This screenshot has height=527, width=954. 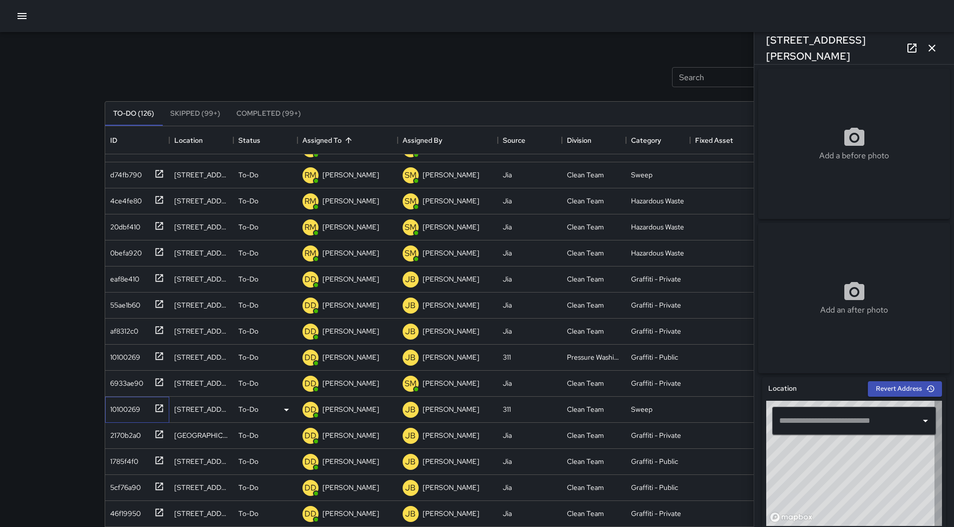 What do you see at coordinates (349, 140) in the screenshot?
I see `button: Sort` at bounding box center [349, 140].